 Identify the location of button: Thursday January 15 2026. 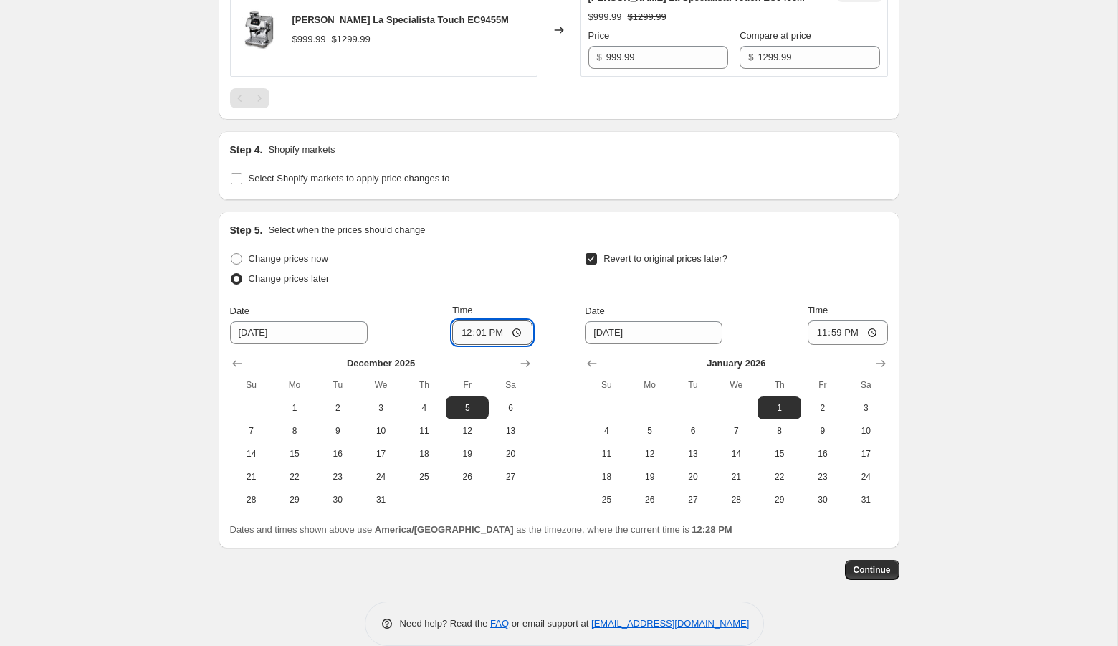
(779, 454).